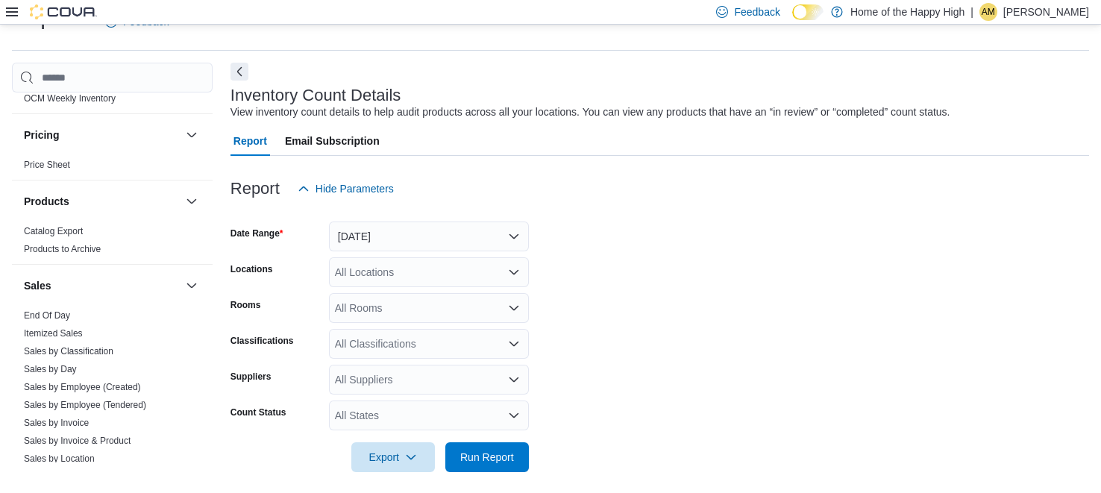  Describe the element at coordinates (56, 423) in the screenshot. I see `a: Sales by Invoice` at that location.